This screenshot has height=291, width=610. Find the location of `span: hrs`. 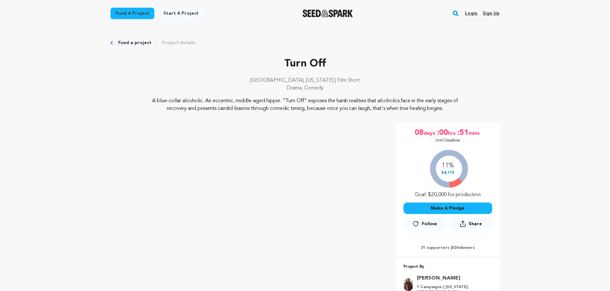

span: hrs is located at coordinates (452, 133).